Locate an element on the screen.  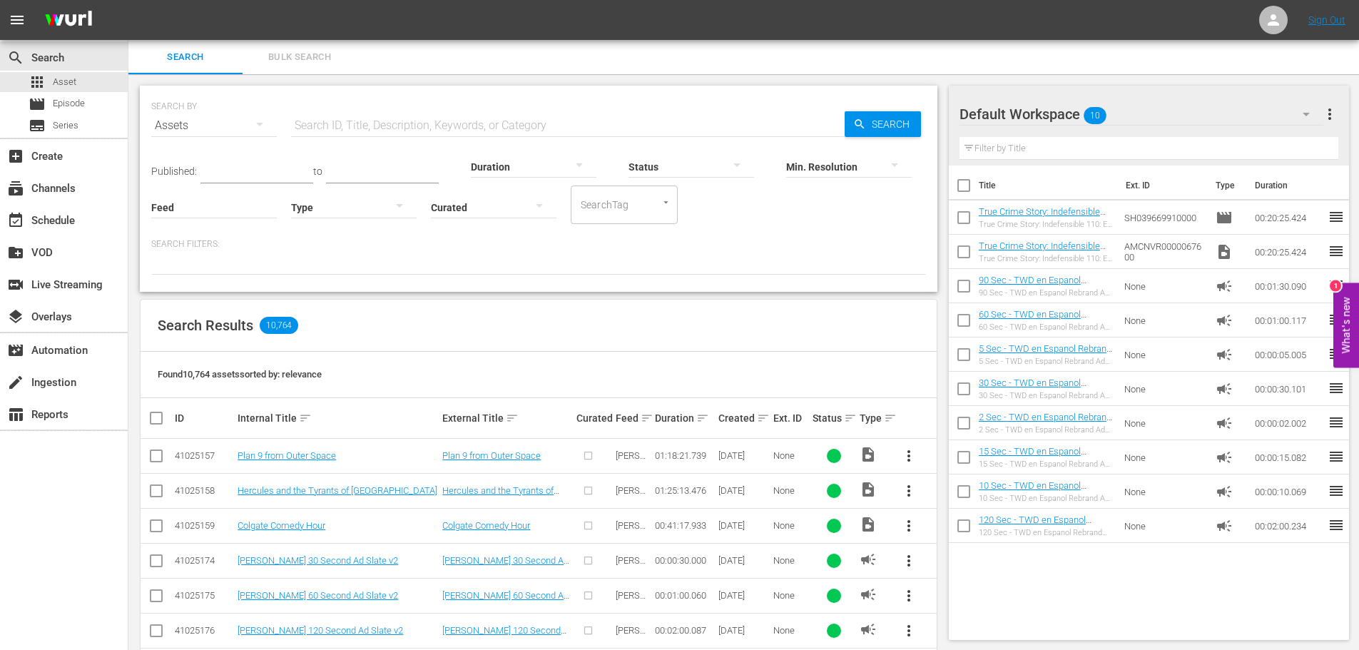
td: 00:02:00.234 is located at coordinates (1289, 526).